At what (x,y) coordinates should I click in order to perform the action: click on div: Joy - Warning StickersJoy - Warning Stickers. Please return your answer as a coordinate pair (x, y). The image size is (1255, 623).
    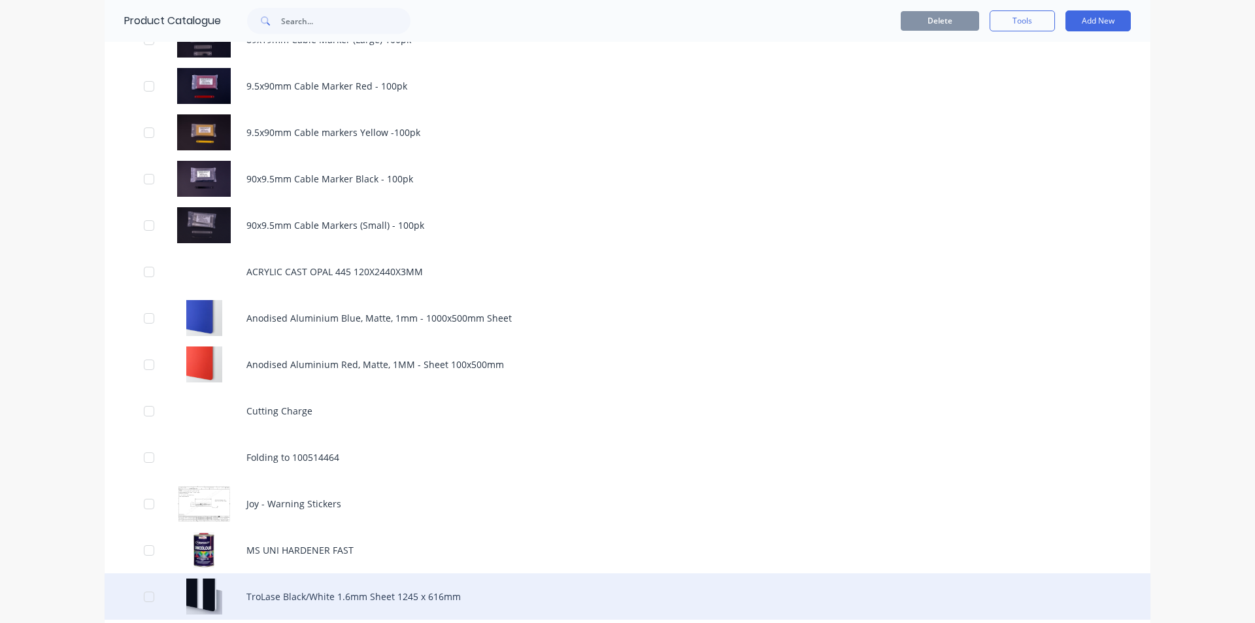
    Looking at the image, I should click on (627, 503).